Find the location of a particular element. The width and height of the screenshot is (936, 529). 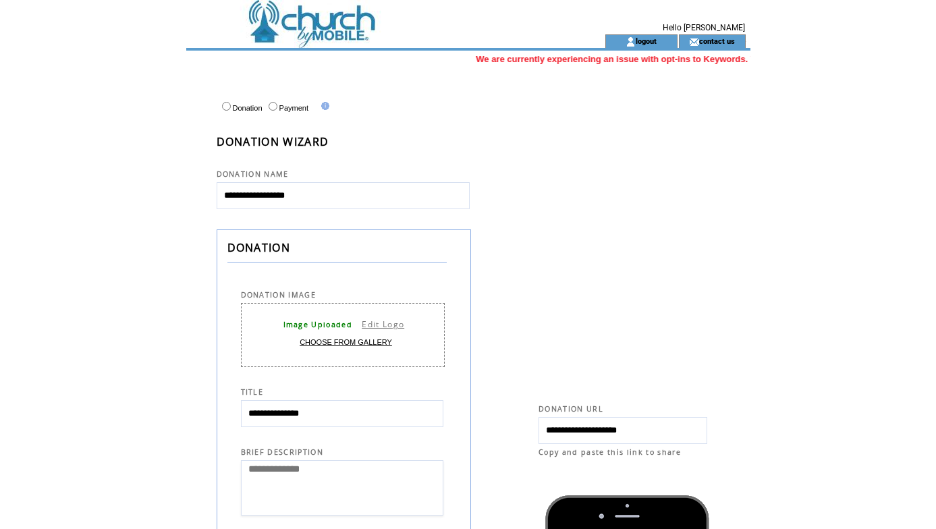

span: TITLE is located at coordinates (253, 392).